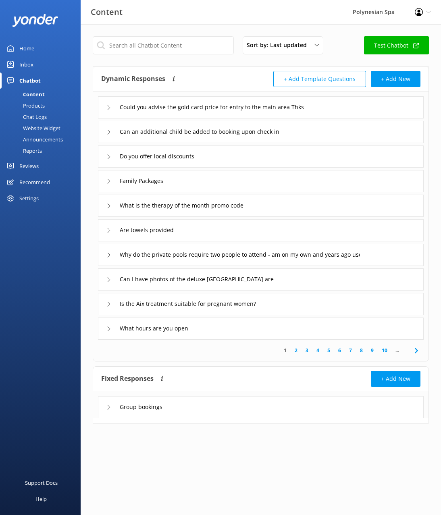 The height and width of the screenshot is (515, 441). I want to click on div: Settings, so click(29, 198).